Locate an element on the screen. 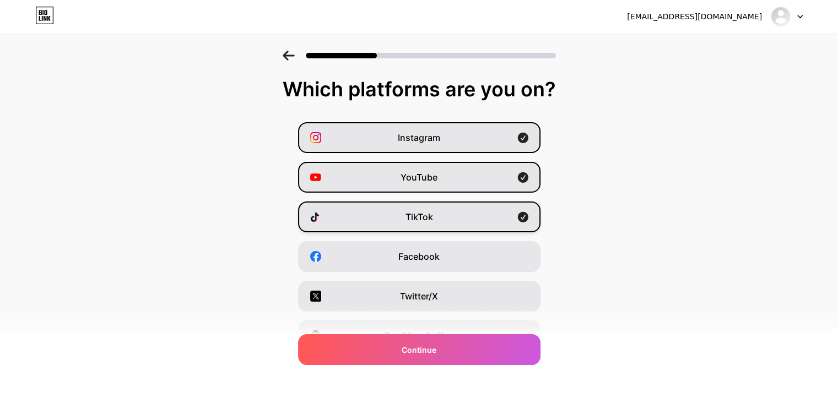 Image resolution: width=838 pixels, height=393 pixels. span: TikTok is located at coordinates (419, 217).